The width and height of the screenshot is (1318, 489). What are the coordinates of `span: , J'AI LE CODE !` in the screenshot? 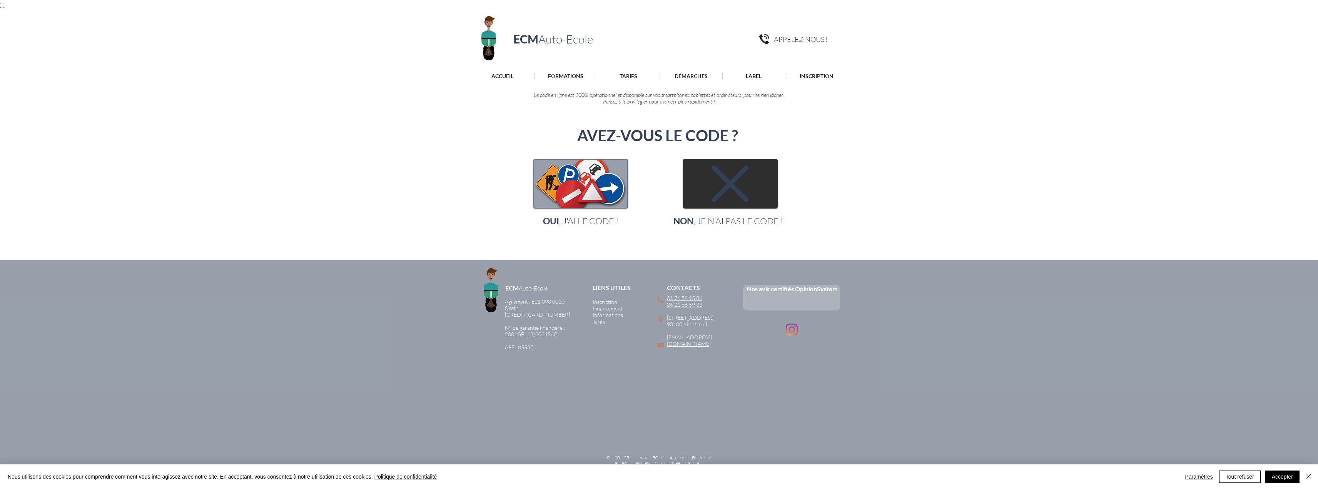 It's located at (581, 221).